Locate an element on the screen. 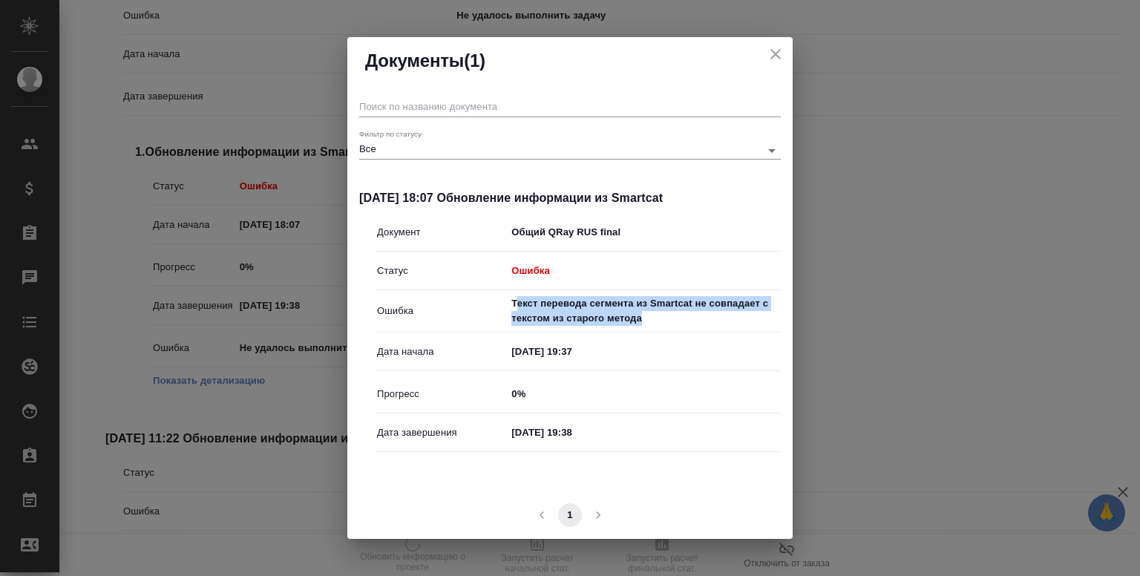 The width and height of the screenshot is (1140, 576). p: Дата начала is located at coordinates (444, 352).